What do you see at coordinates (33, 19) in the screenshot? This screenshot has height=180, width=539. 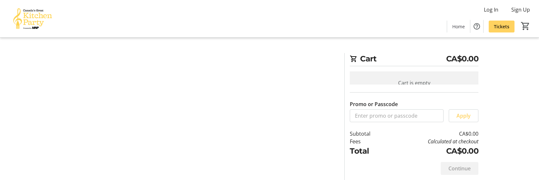 I see `img: Canada’s Great Kitchen Party's Logo` at bounding box center [33, 19].